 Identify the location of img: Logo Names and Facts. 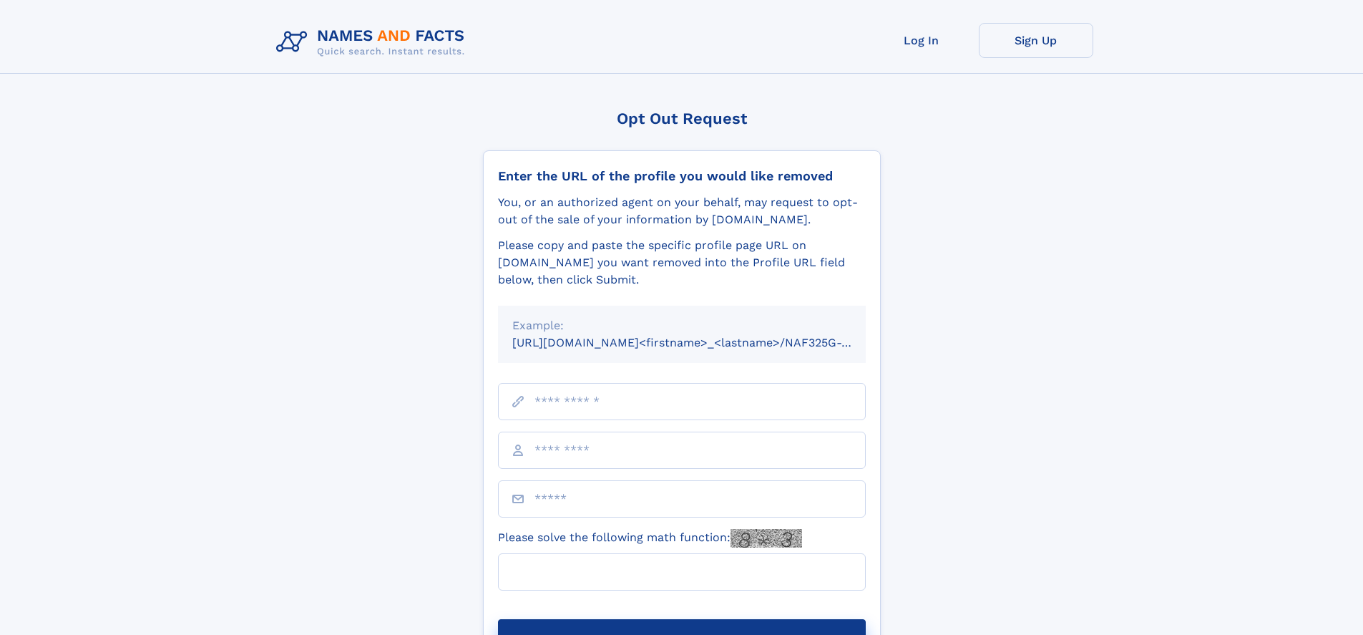
(373, 42).